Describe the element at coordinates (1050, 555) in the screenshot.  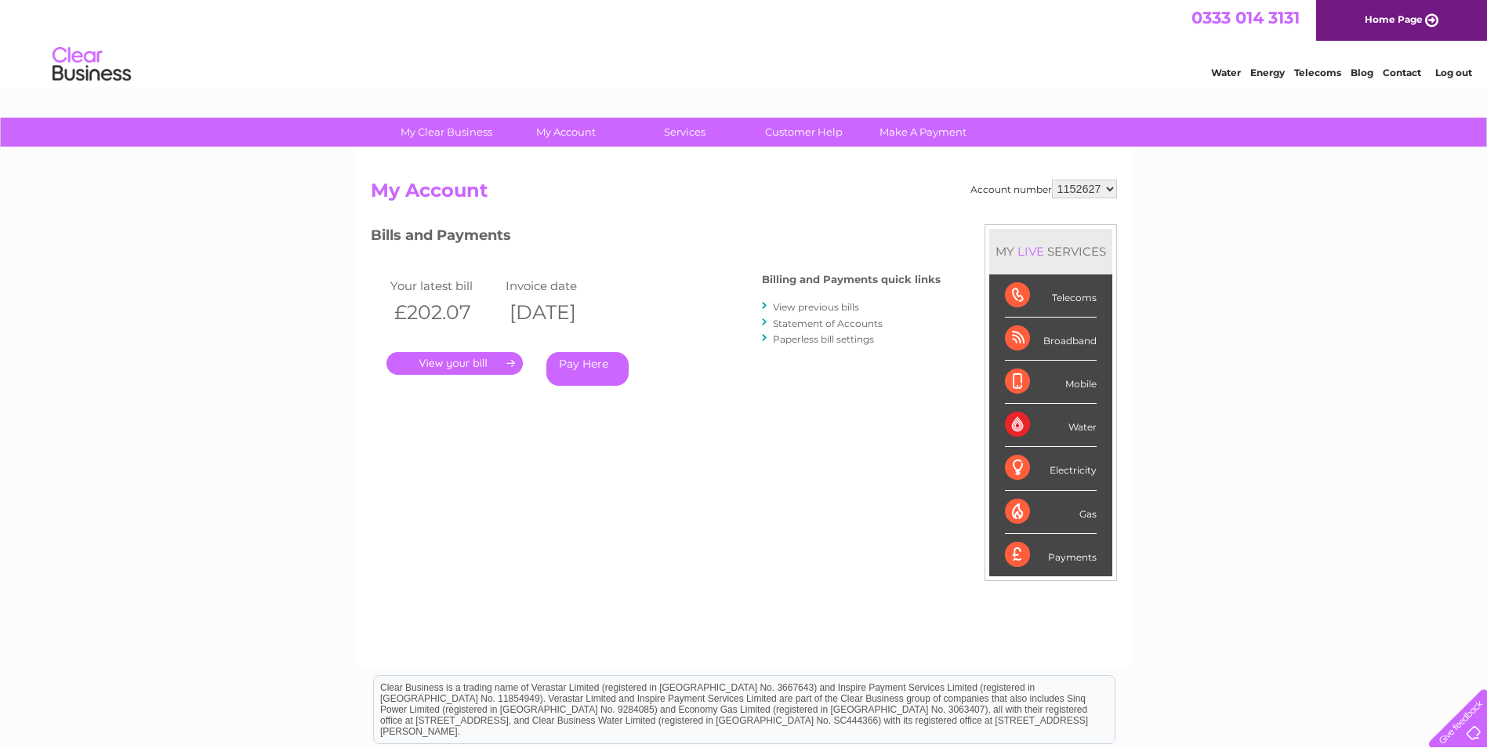
I see `div: Payments` at that location.